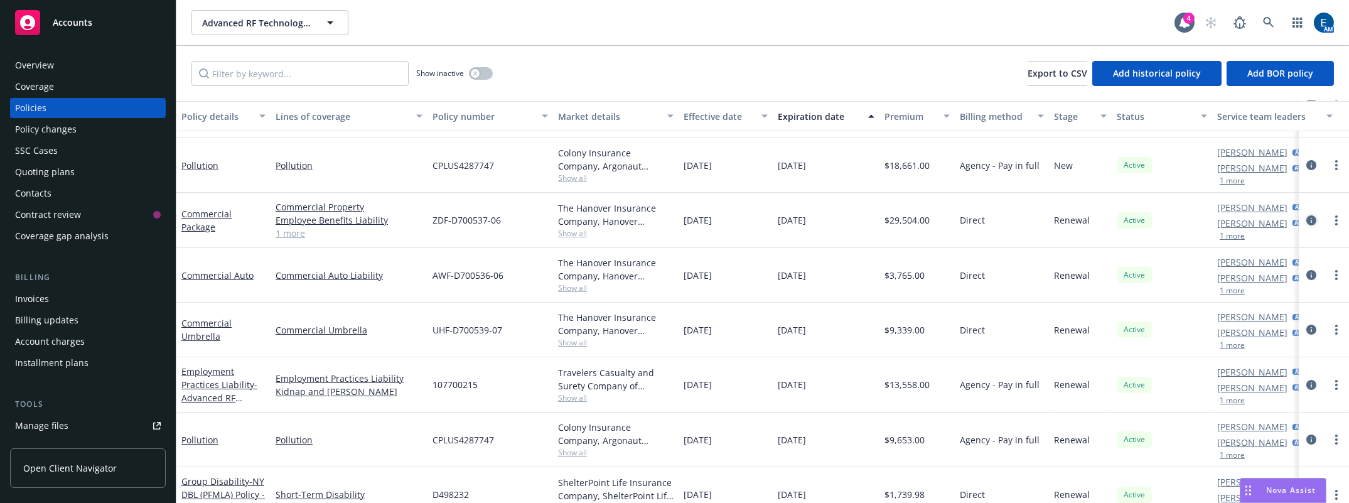 This screenshot has width=1349, height=503. What do you see at coordinates (490, 116) in the screenshot?
I see `button: Policy number` at bounding box center [490, 116].